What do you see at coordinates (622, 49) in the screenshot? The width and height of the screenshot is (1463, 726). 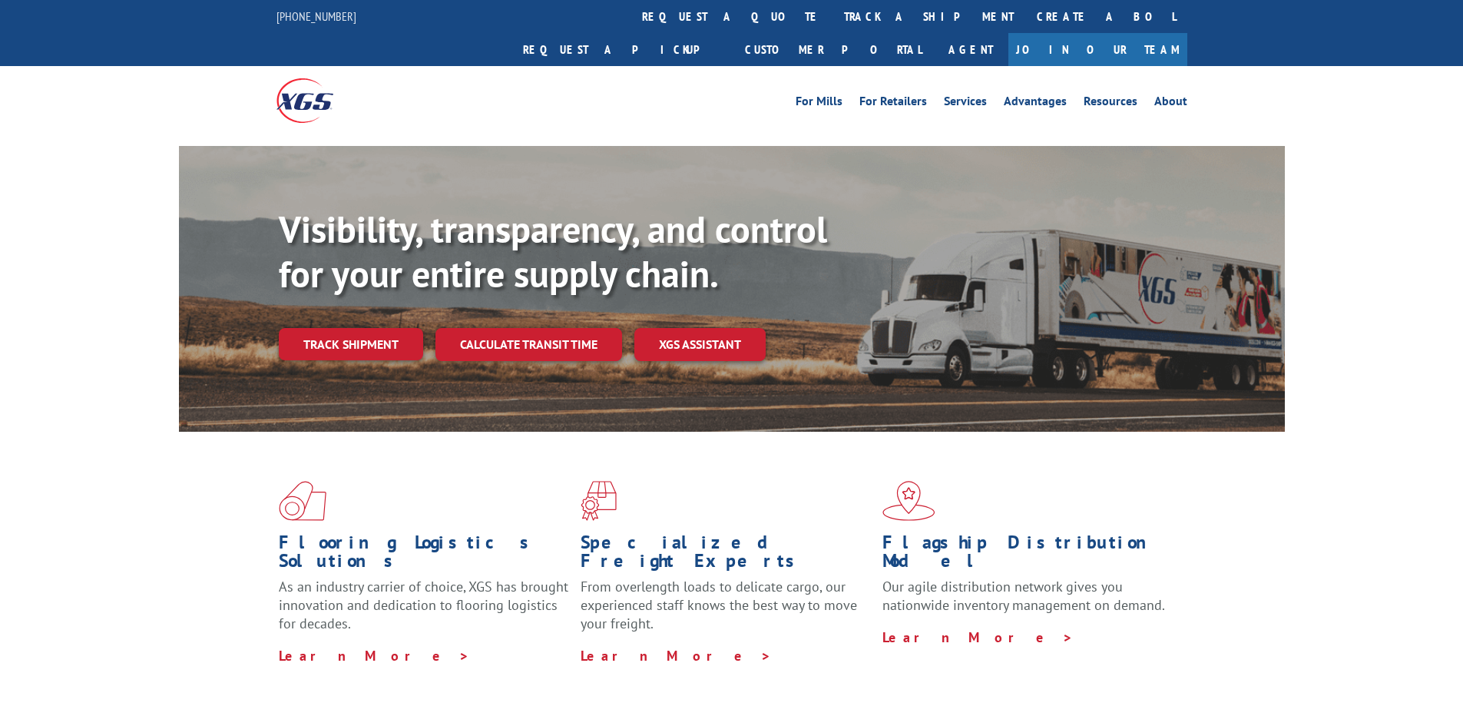 I see `a: Request a pickup` at bounding box center [622, 49].